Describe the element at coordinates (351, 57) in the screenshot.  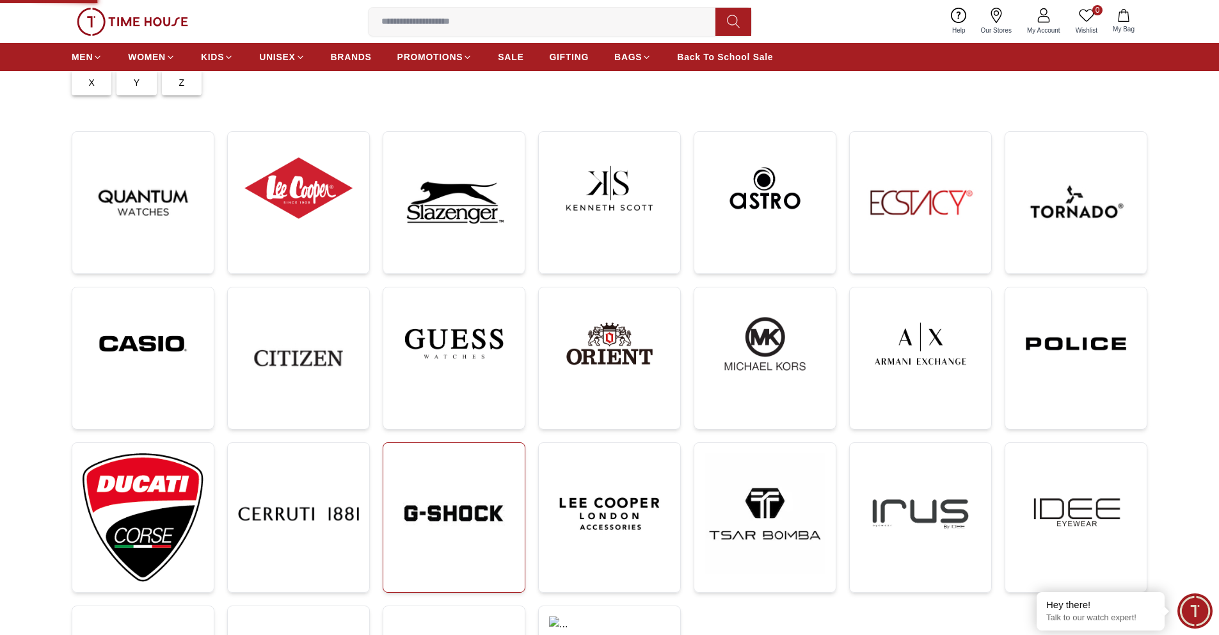
I see `span: BRANDS` at that location.